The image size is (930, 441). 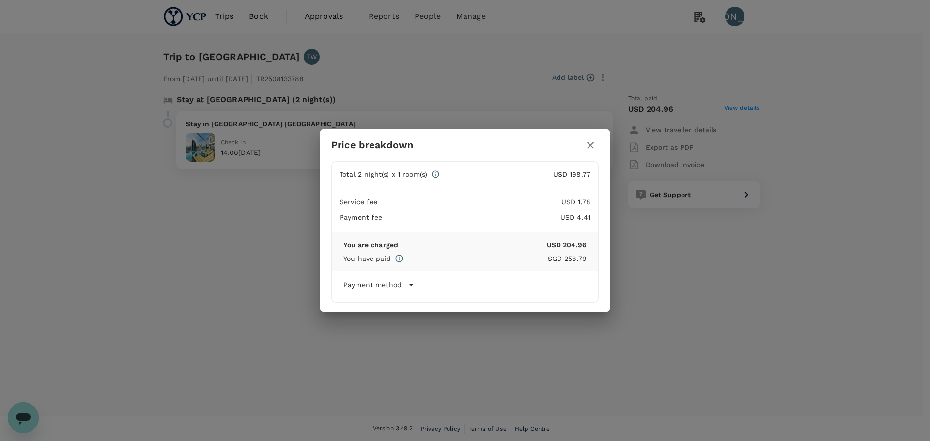 What do you see at coordinates (371, 245) in the screenshot?
I see `p: You are charged` at bounding box center [371, 245].